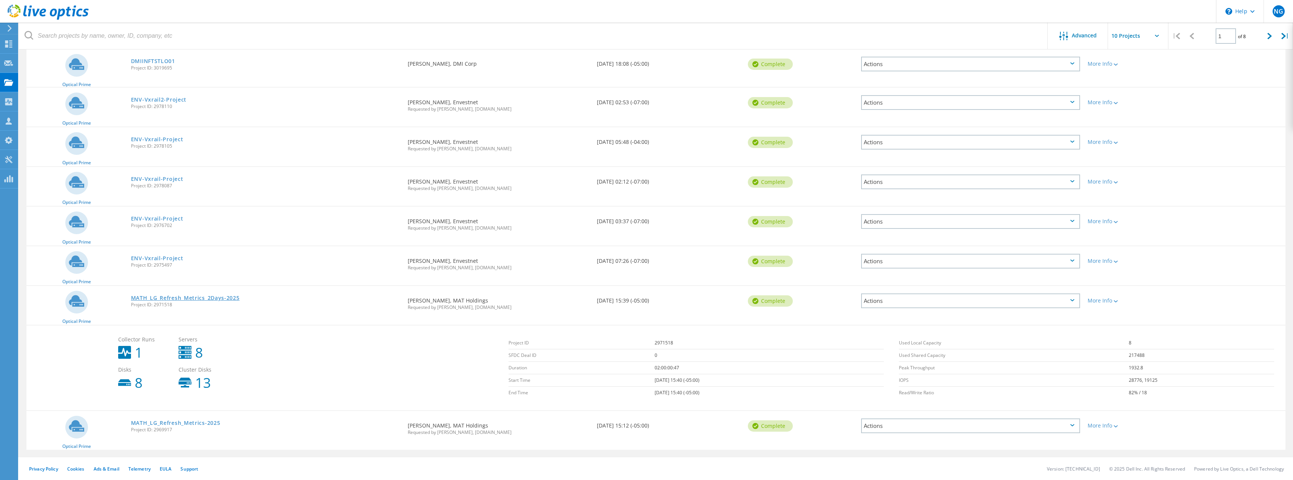 This screenshot has height=480, width=1293. I want to click on a: Privacy Policy, so click(43, 468).